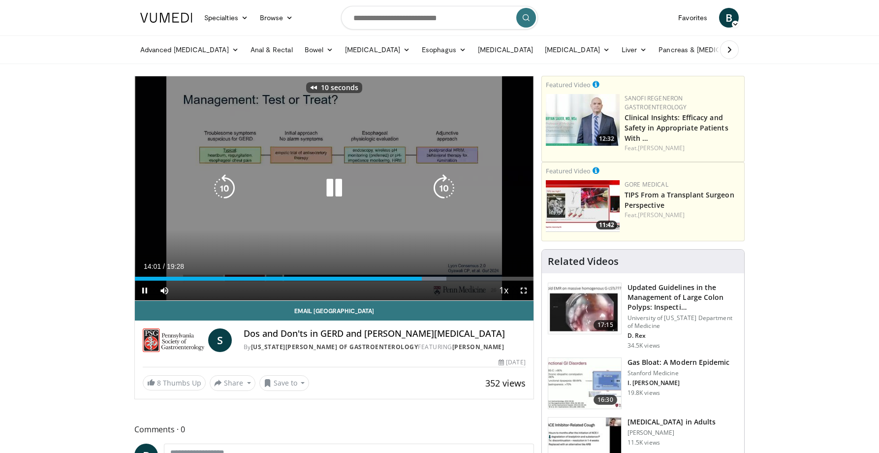 Image resolution: width=879 pixels, height=453 pixels. What do you see at coordinates (679, 362) in the screenshot?
I see `h3: Gas Bloat: A Modern Epidemic` at bounding box center [679, 362].